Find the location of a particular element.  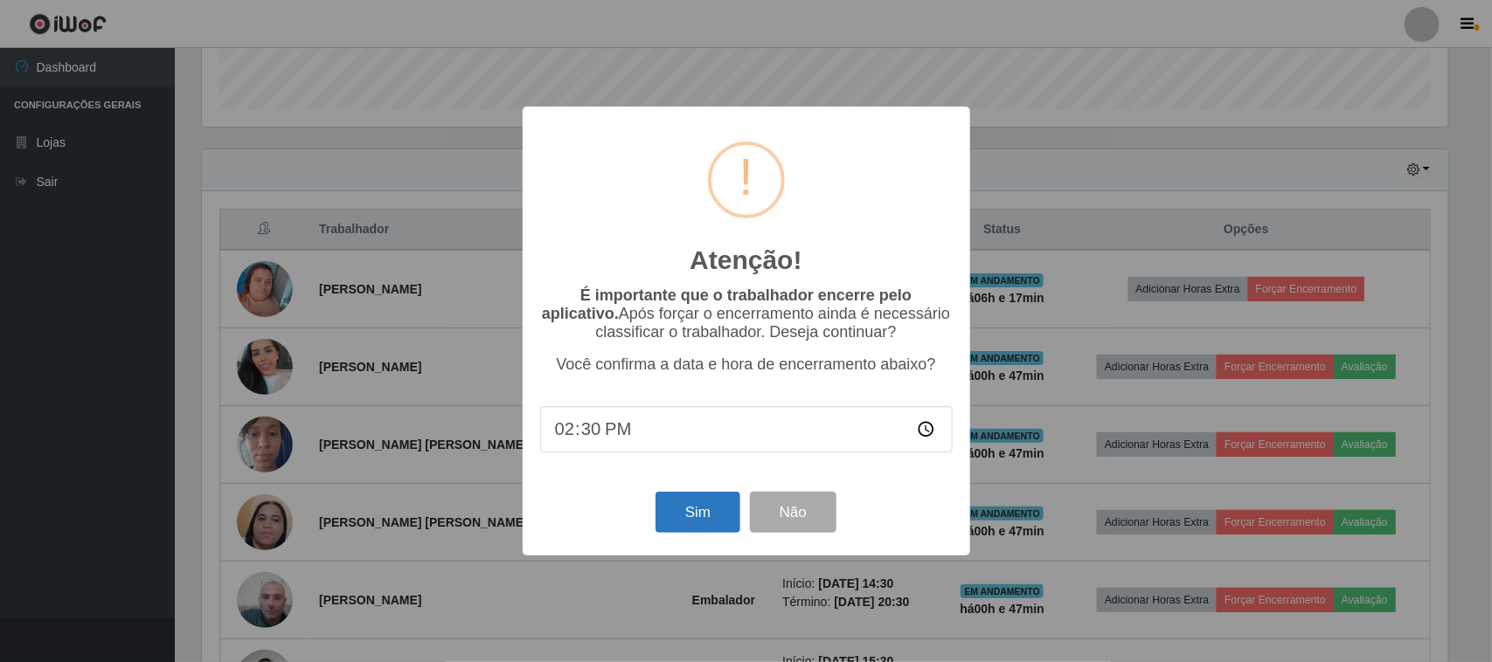

button: Não is located at coordinates (793, 512).